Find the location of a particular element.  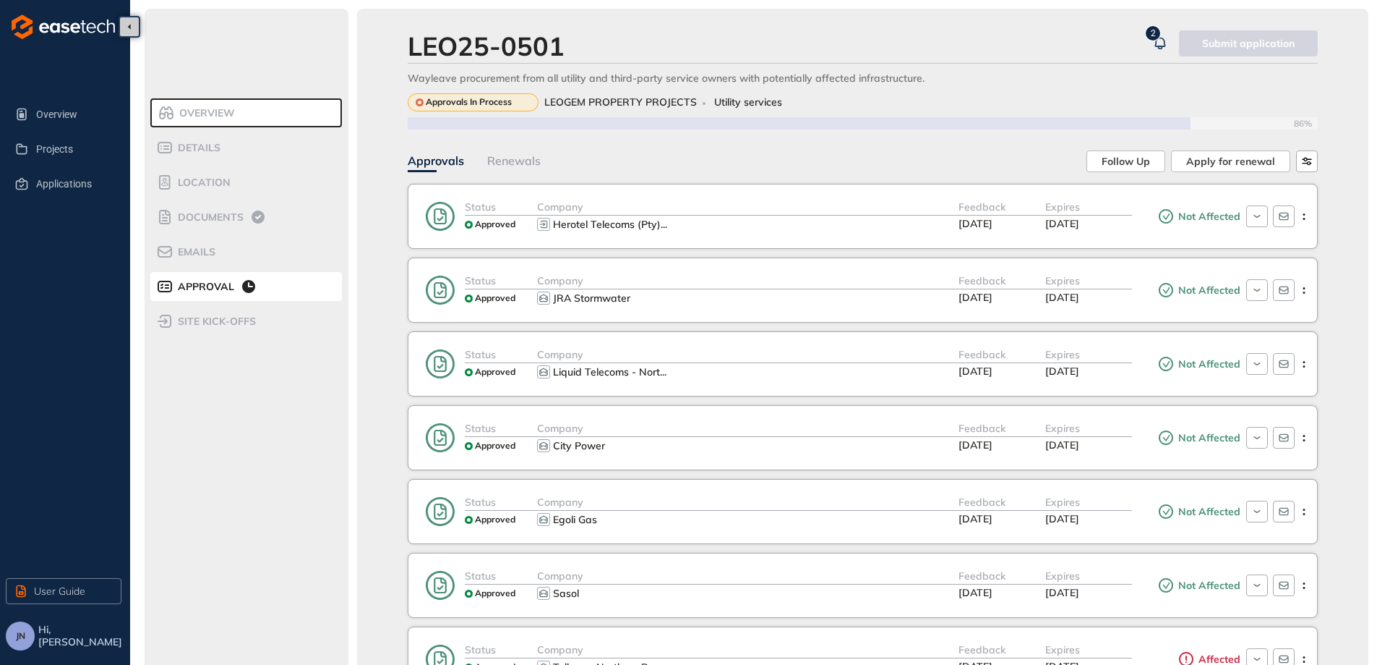

span: Liquid Telecoms - Nort is located at coordinates (607, 372).